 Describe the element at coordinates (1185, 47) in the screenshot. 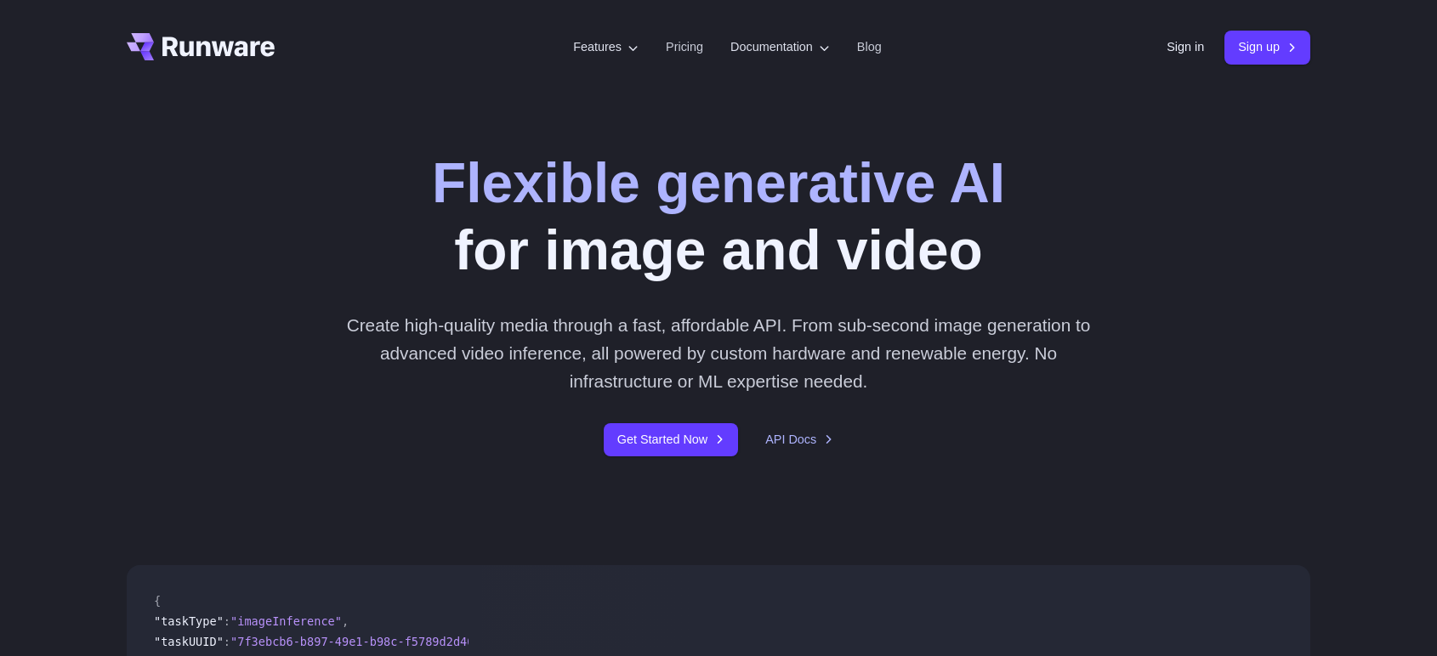

I see `a: Sign in` at that location.